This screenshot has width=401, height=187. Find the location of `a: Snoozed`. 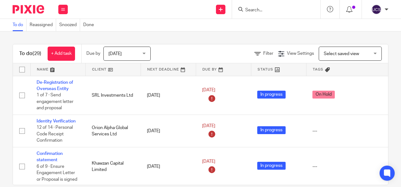

a: Snoozed is located at coordinates (70, 25).